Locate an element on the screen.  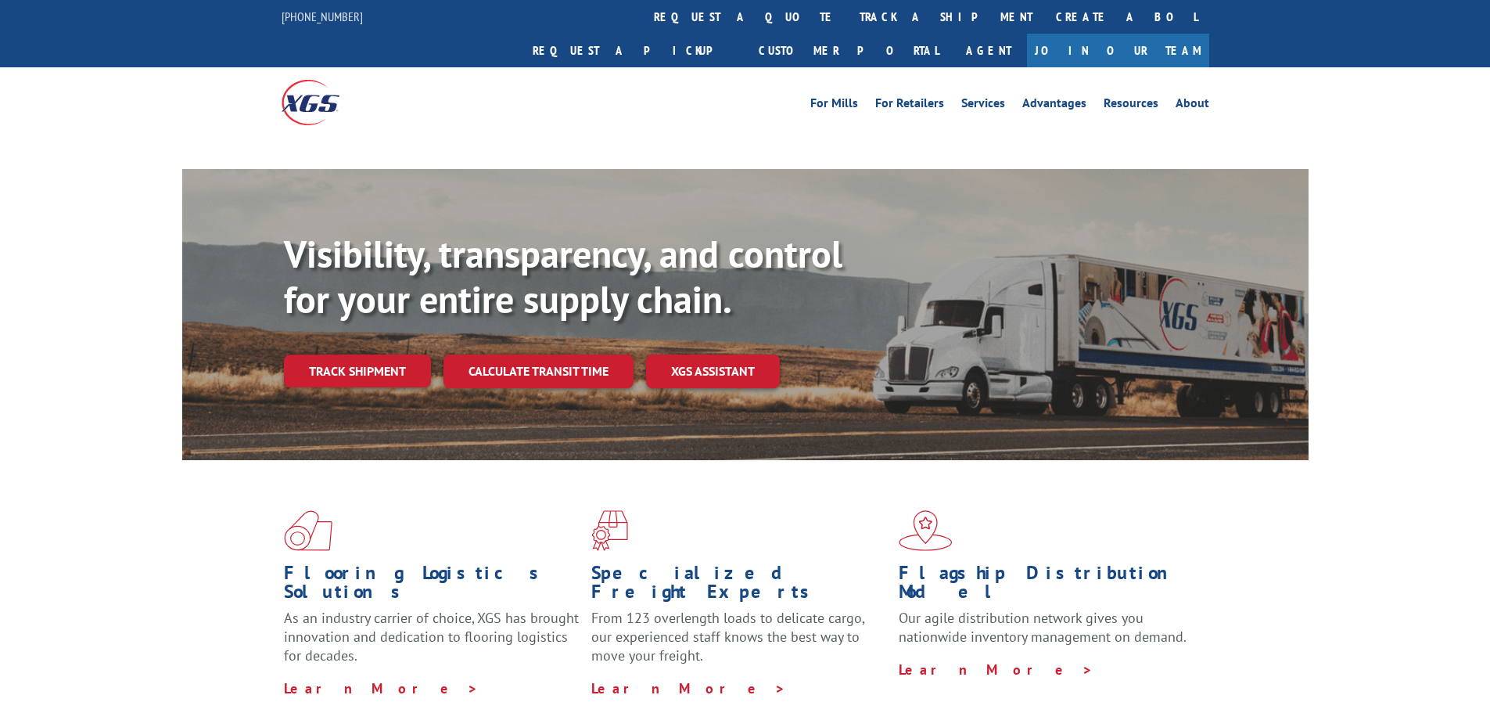
a: For Mills is located at coordinates (834, 106).